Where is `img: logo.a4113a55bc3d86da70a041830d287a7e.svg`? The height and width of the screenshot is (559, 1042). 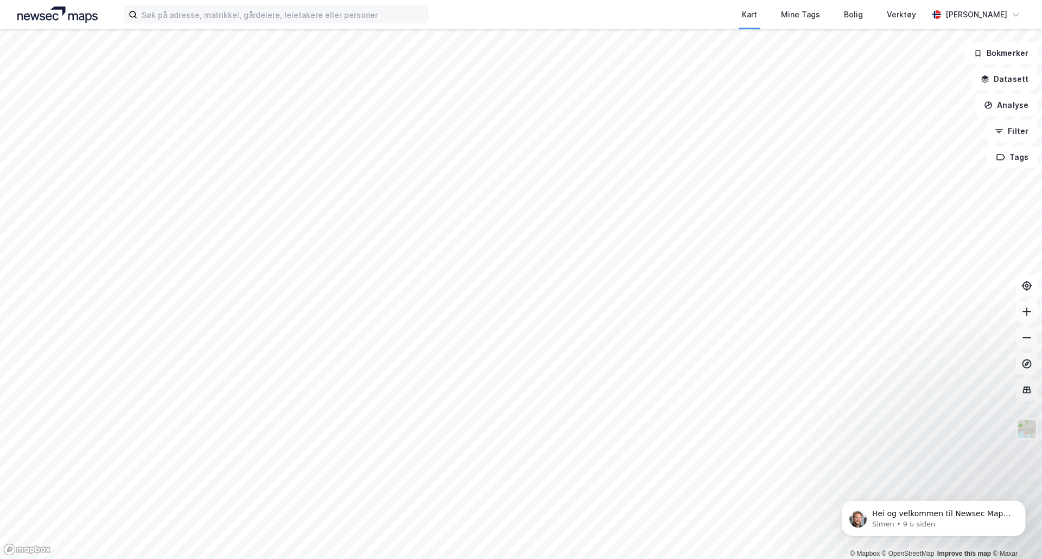 img: logo.a4113a55bc3d86da70a041830d287a7e.svg is located at coordinates (58, 15).